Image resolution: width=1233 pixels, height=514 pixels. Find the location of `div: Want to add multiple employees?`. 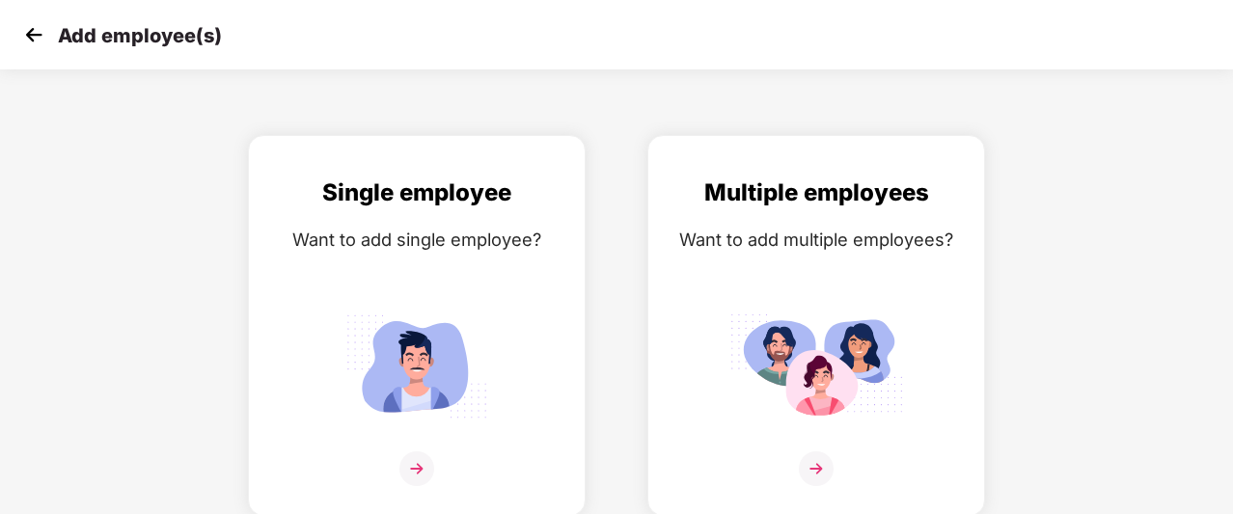

div: Want to add multiple employees? is located at coordinates (816, 239).